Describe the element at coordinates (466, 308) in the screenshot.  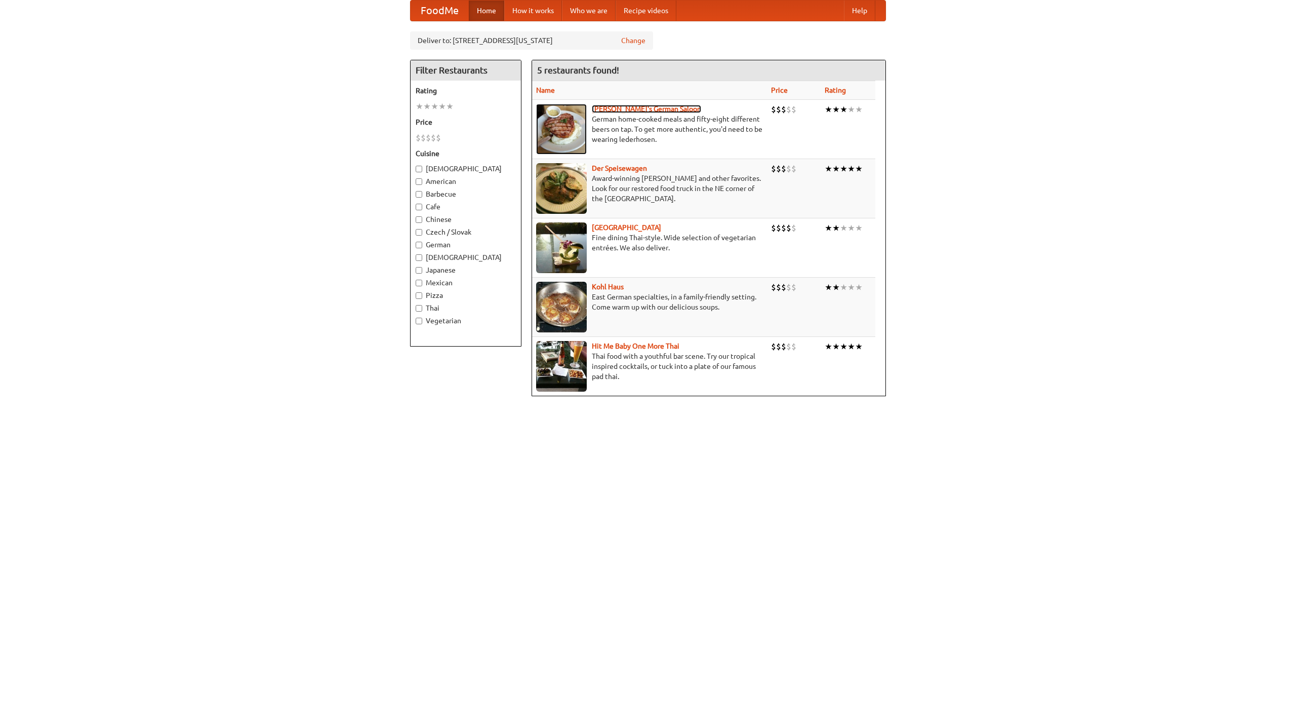
I see `label: Thai` at that location.